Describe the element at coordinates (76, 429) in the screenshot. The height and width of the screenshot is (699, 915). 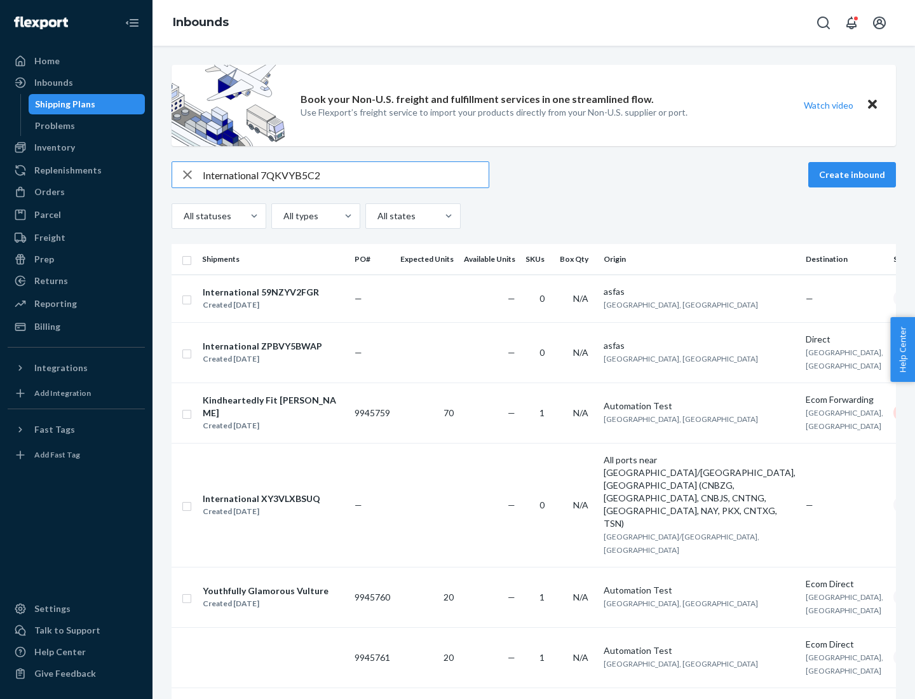
I see `button: Fast Tags` at that location.